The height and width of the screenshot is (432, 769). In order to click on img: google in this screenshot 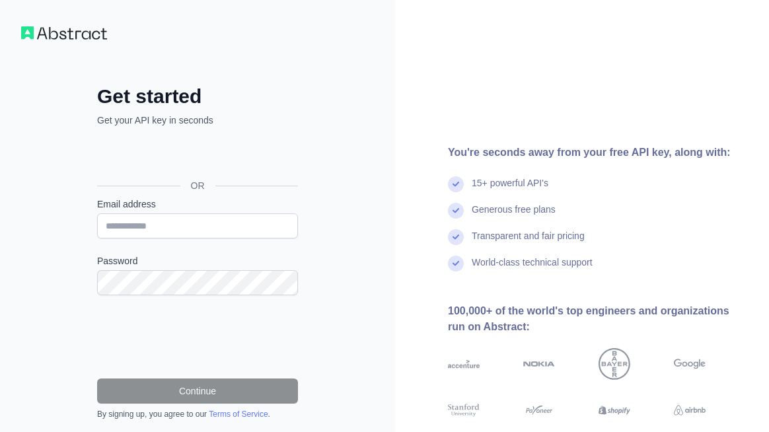, I will do `click(689, 364)`.